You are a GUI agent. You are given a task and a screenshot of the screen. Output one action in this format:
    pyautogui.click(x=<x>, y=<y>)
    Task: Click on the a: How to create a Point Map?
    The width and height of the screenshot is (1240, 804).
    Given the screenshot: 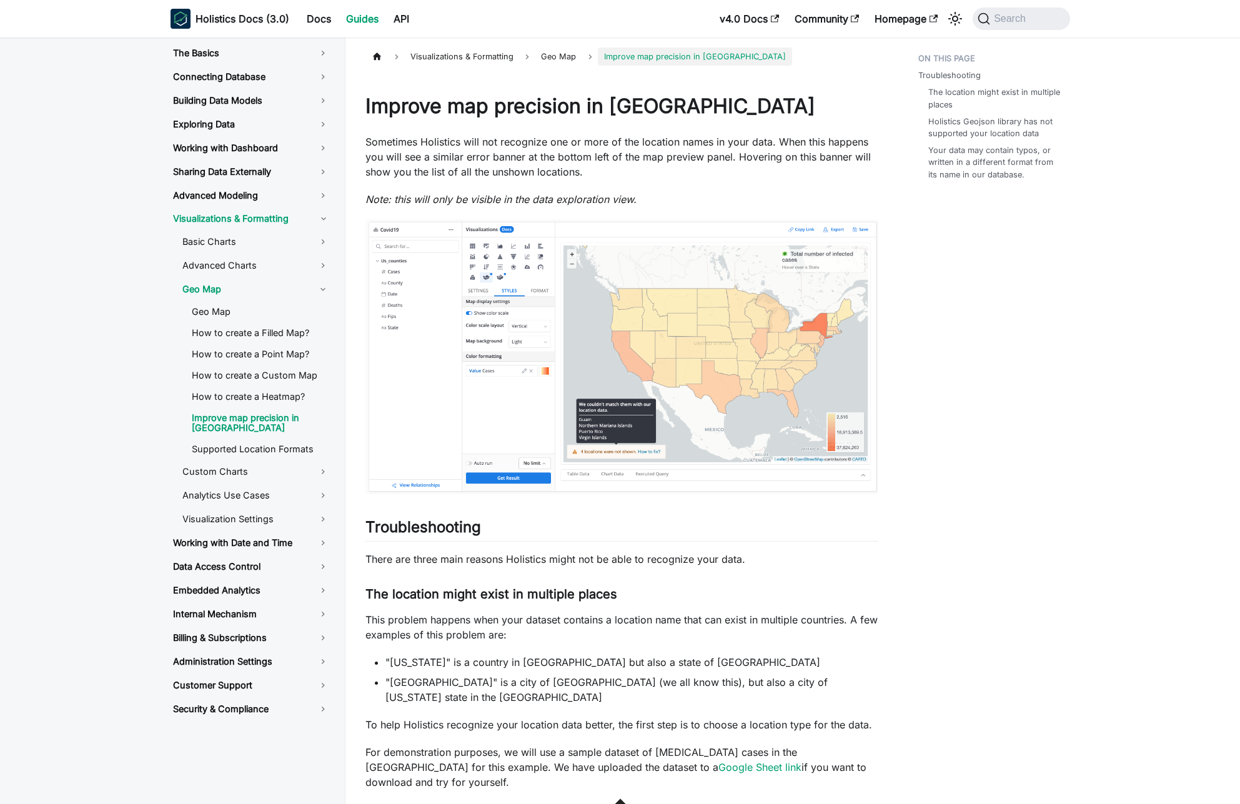 What is the action you would take?
    pyautogui.click(x=261, y=354)
    